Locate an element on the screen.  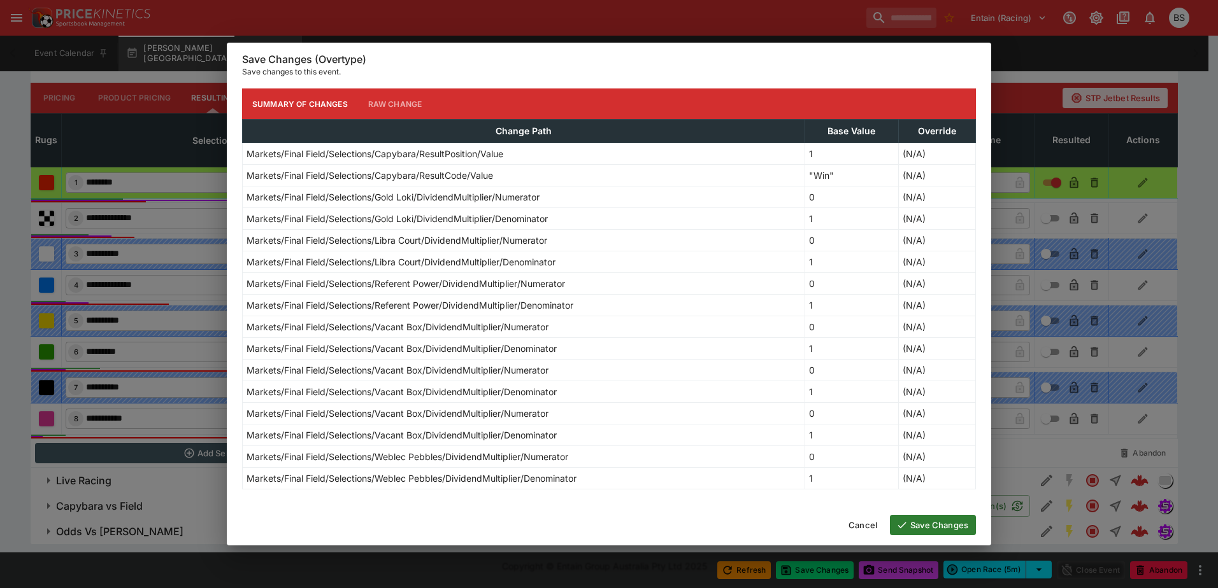
th: Override is located at coordinates (936, 131).